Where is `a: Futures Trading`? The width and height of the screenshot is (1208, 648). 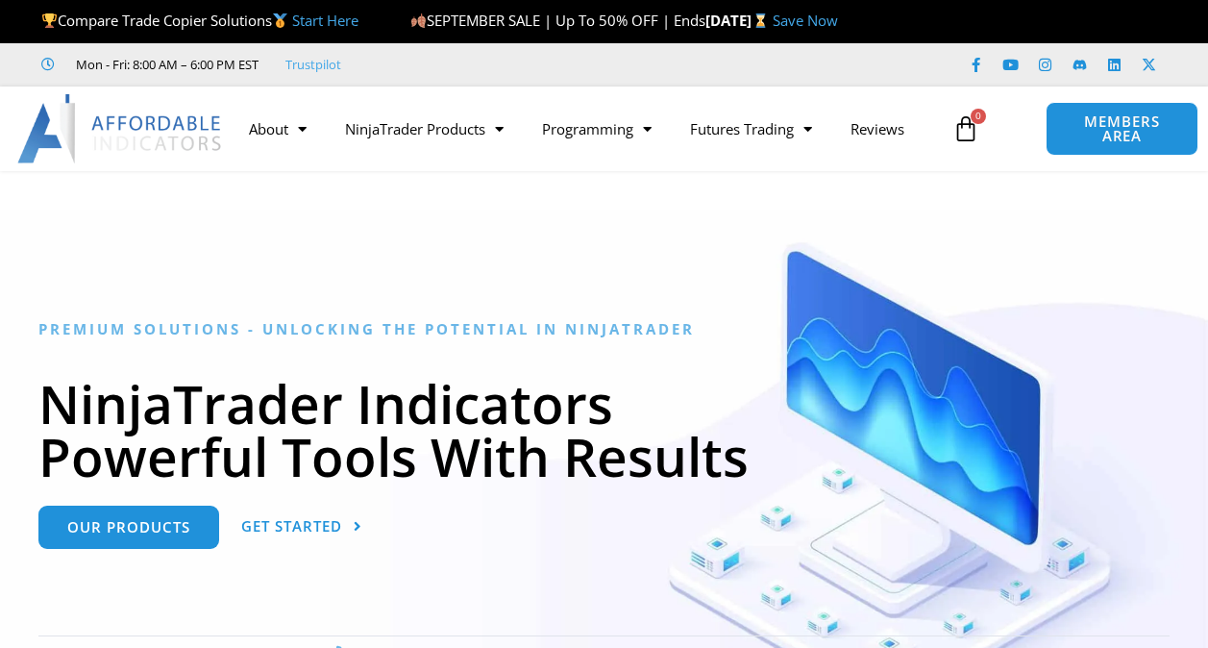
a: Futures Trading is located at coordinates (750, 129).